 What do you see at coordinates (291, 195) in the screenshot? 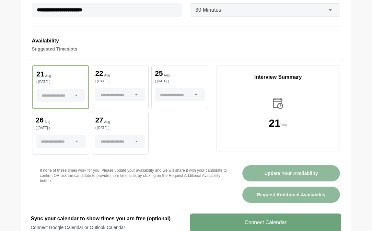
I see `button: Request Additional Availability` at bounding box center [291, 195].